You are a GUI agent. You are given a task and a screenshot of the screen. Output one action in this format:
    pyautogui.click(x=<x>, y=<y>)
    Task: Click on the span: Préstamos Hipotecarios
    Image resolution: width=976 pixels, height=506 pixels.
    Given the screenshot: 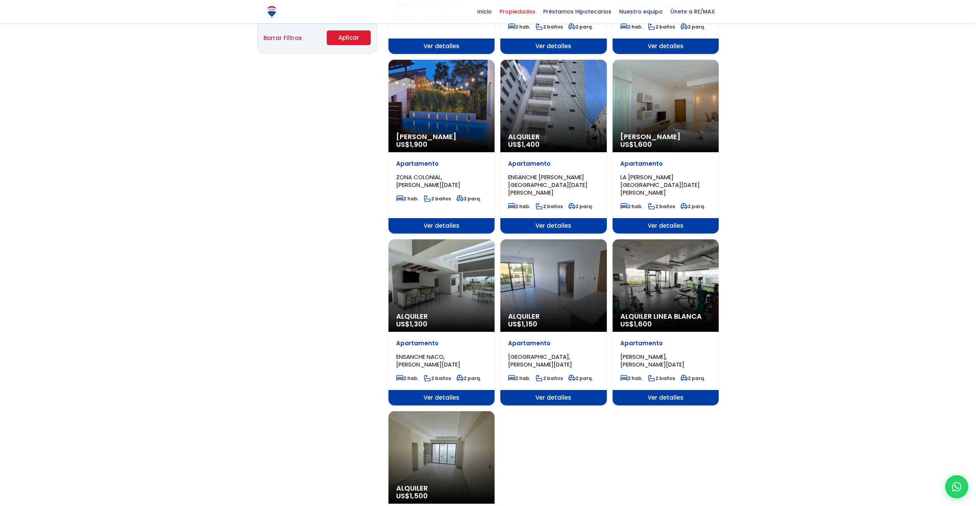 What is the action you would take?
    pyautogui.click(x=577, y=12)
    